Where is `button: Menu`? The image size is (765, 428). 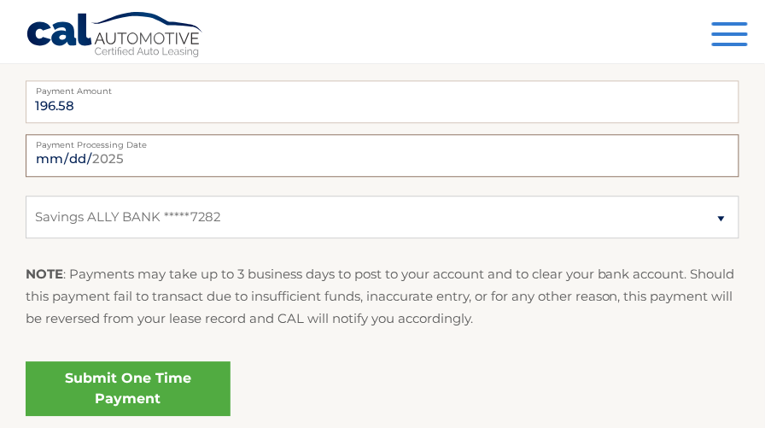 button: Menu is located at coordinates (730, 36).